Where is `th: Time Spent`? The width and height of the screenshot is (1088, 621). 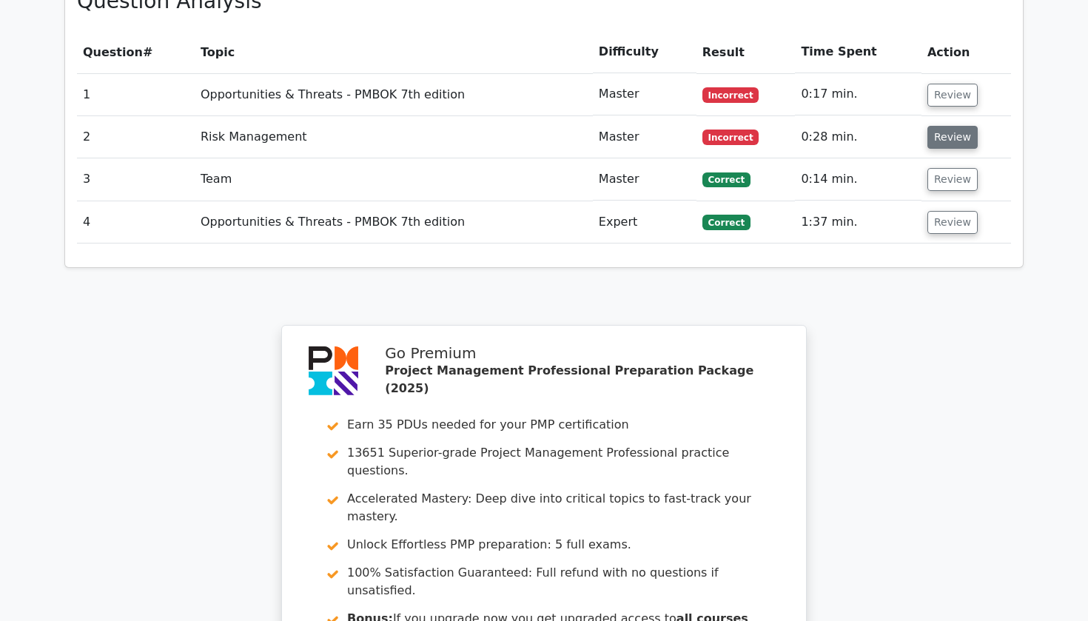
th: Time Spent is located at coordinates (858, 52).